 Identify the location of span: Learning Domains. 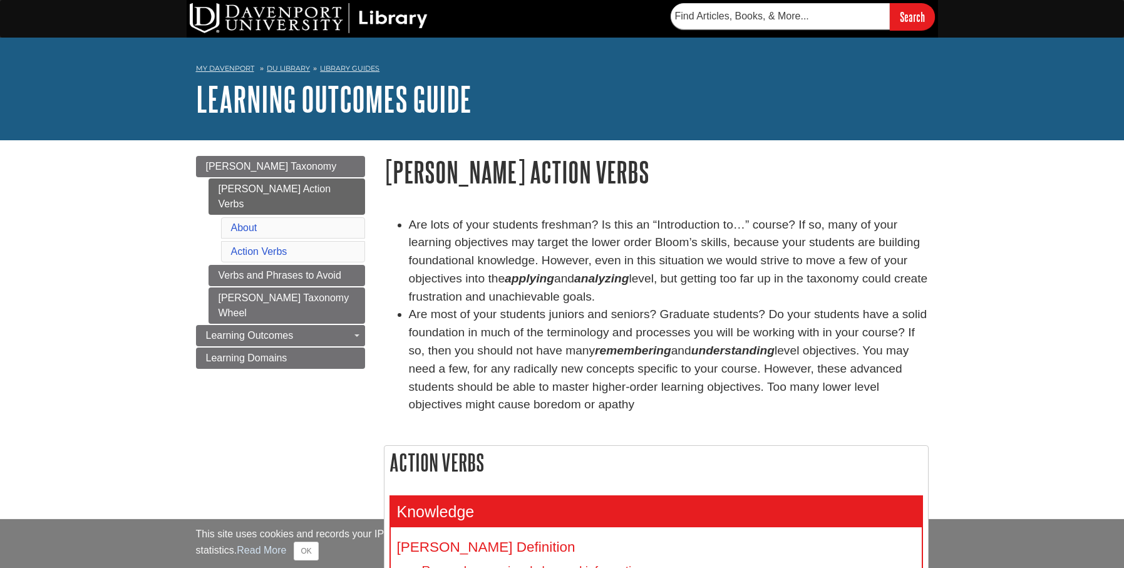
(247, 358).